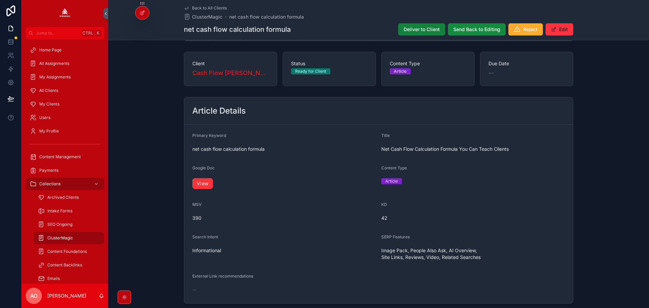 This screenshot has width=649, height=308. I want to click on a: View, so click(203, 184).